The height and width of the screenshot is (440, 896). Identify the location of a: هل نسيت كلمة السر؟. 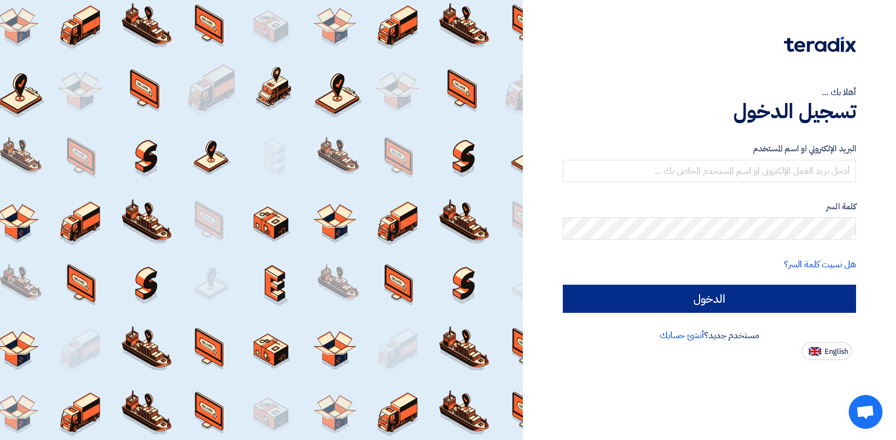
(820, 265).